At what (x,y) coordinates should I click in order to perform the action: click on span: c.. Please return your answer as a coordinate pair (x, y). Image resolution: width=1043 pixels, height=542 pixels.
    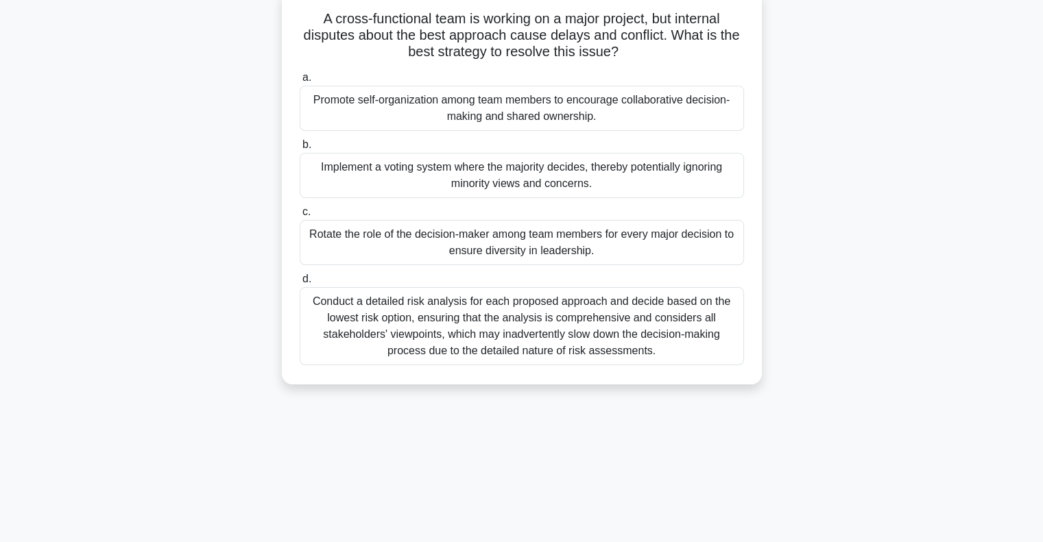
    Looking at the image, I should click on (306, 211).